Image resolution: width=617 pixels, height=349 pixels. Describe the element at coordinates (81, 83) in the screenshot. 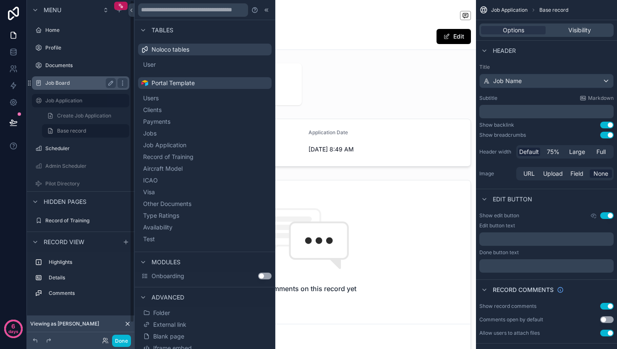

I see `a: Job Board` at that location.